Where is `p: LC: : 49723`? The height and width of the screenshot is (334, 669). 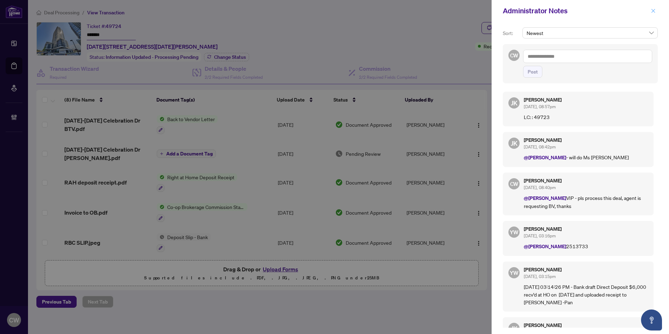 p: LC: : 49723 is located at coordinates (586, 117).